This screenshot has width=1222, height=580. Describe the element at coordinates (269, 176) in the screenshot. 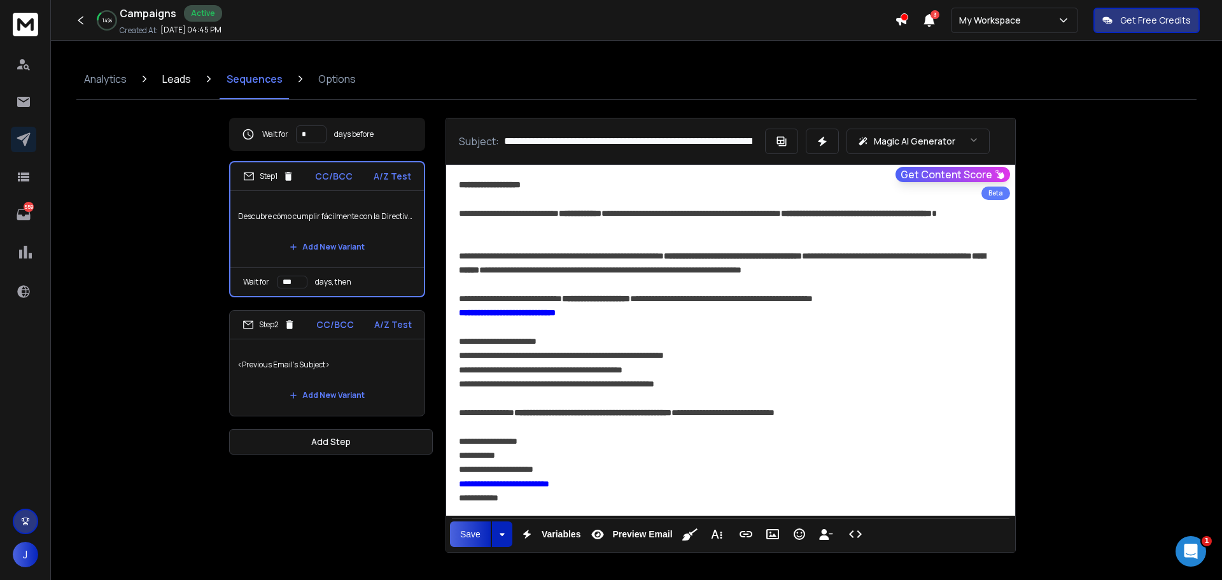

I see `div: Step 1` at that location.